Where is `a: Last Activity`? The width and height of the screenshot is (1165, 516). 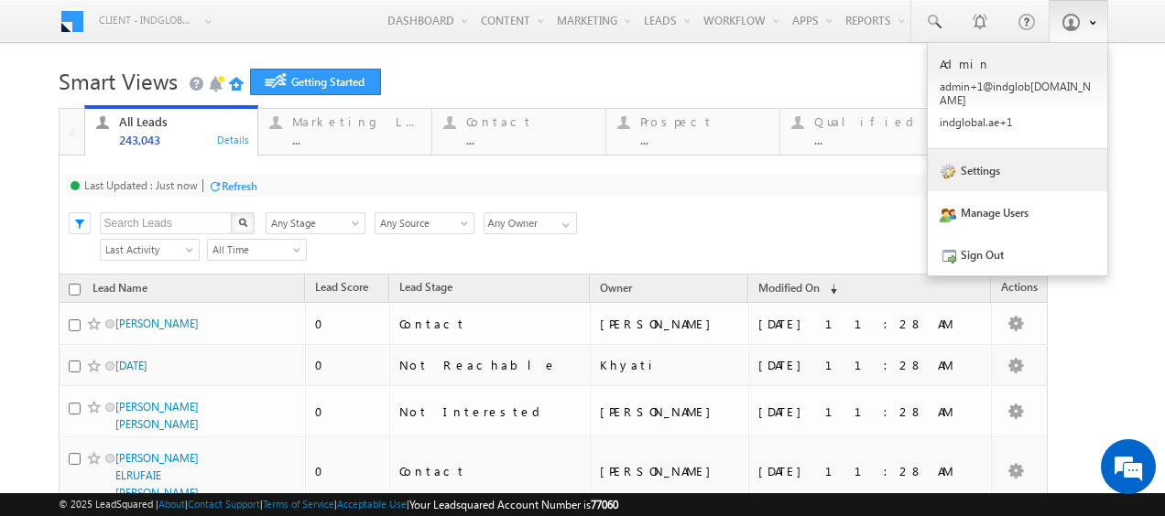
a: Last Activity is located at coordinates (149, 250).